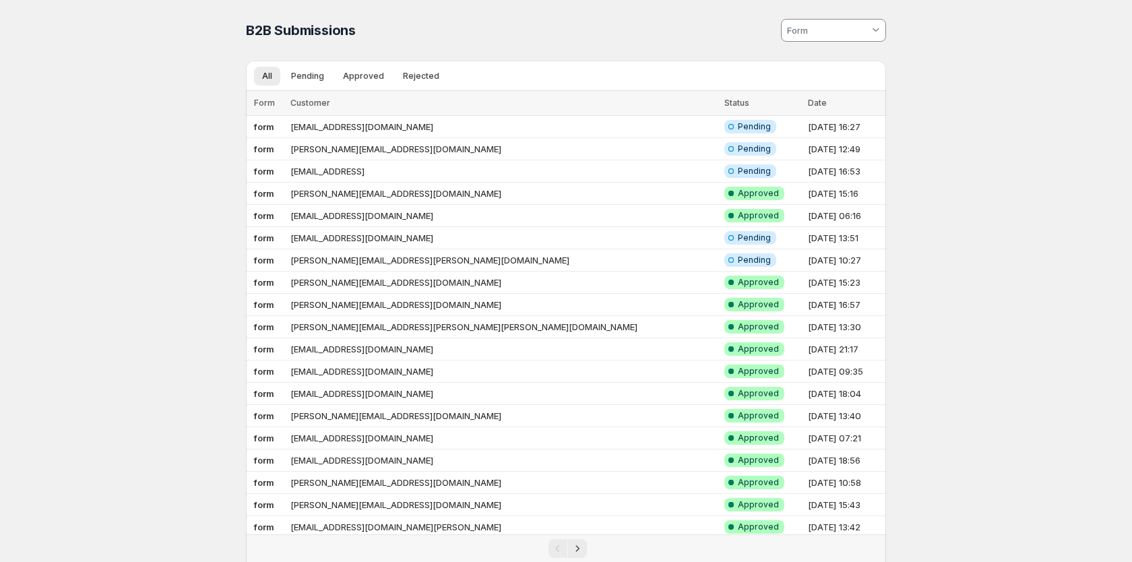 The width and height of the screenshot is (1132, 562). Describe the element at coordinates (827, 30) in the screenshot. I see `input: Form` at that location.